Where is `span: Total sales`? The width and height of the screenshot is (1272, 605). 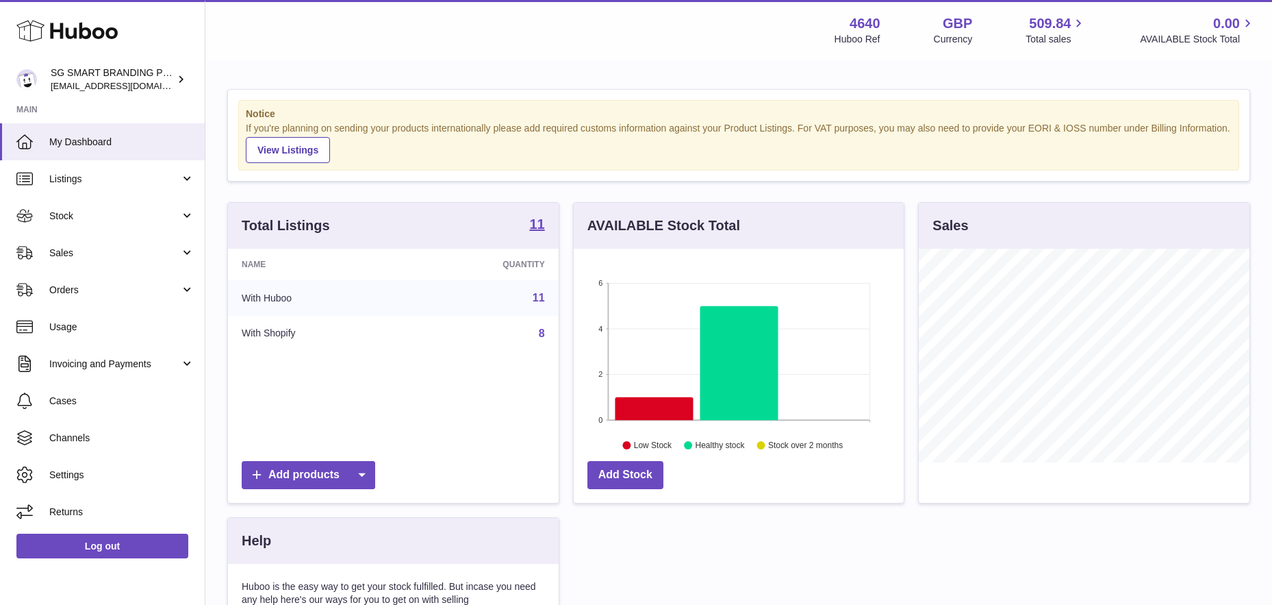
span: Total sales is located at coordinates (1056, 39).